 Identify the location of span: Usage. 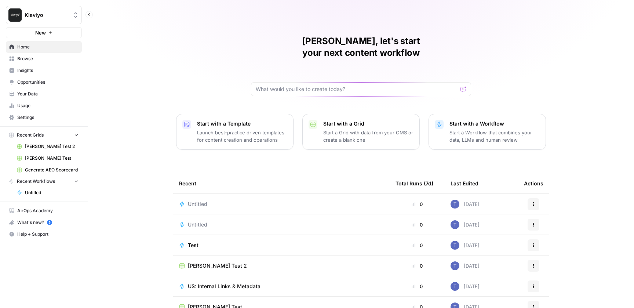
(48, 106).